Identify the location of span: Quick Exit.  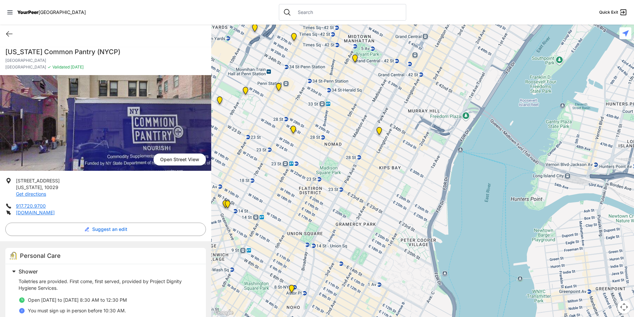
(609, 12).